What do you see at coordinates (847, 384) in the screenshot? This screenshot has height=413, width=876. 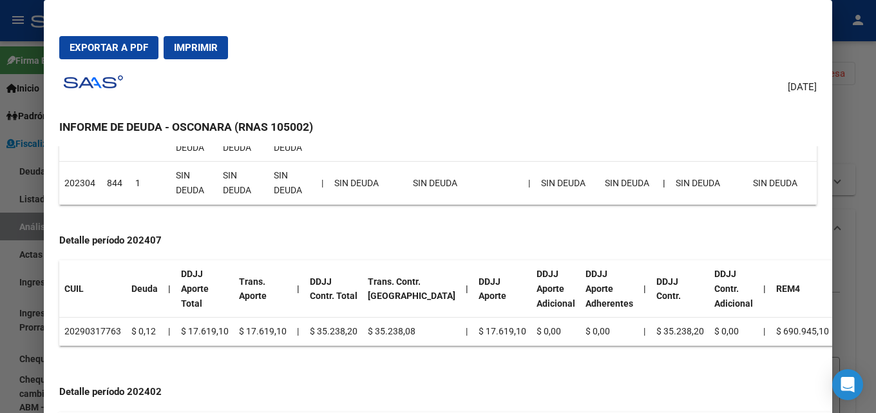 I see `div: Open Intercom Messenger` at bounding box center [847, 384].